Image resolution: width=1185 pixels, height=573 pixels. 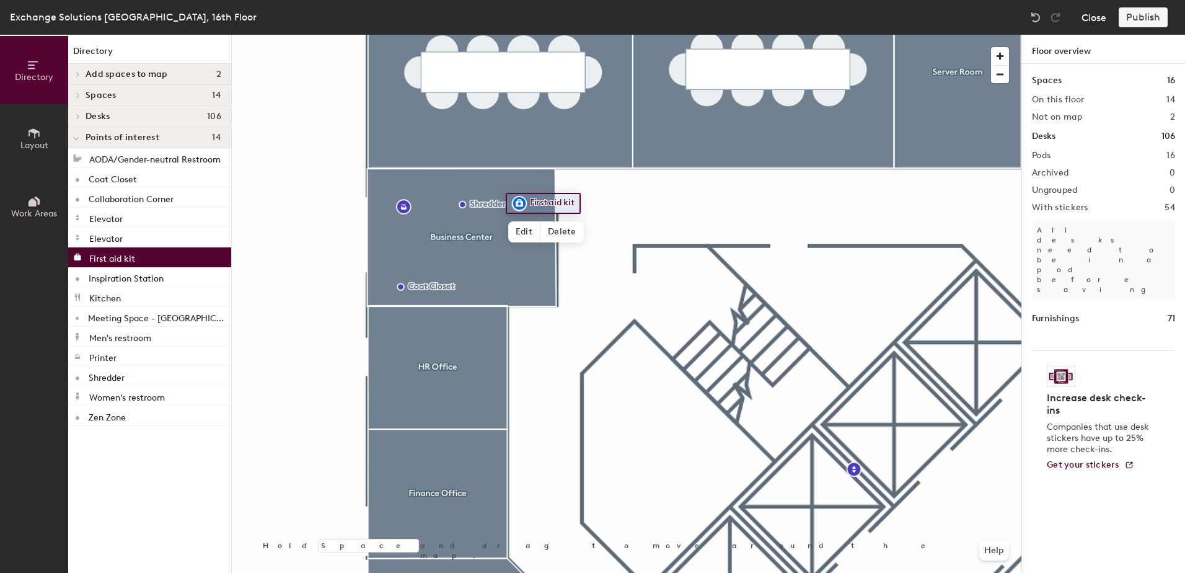 I want to click on h1: Furnishings, so click(x=1056, y=319).